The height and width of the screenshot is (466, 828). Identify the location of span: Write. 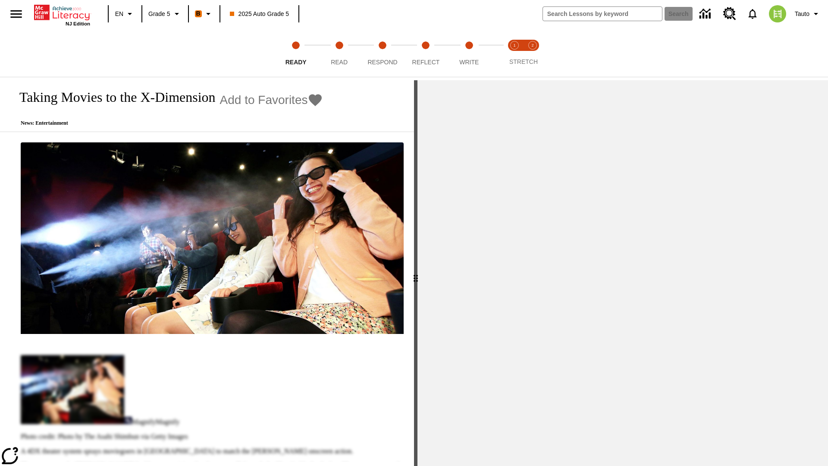
(469, 62).